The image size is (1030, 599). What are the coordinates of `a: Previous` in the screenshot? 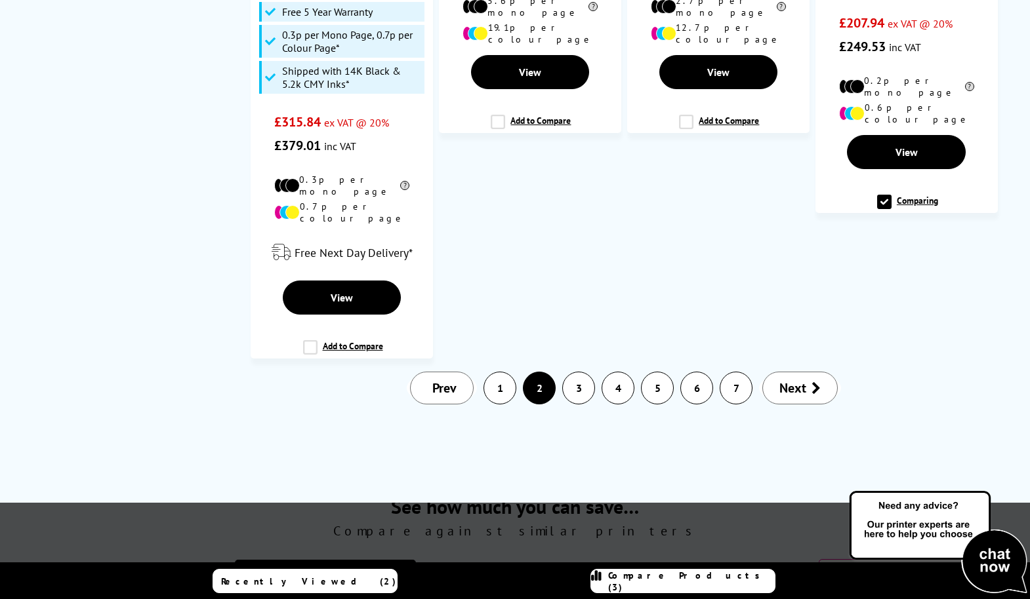 It's located at (441, 388).